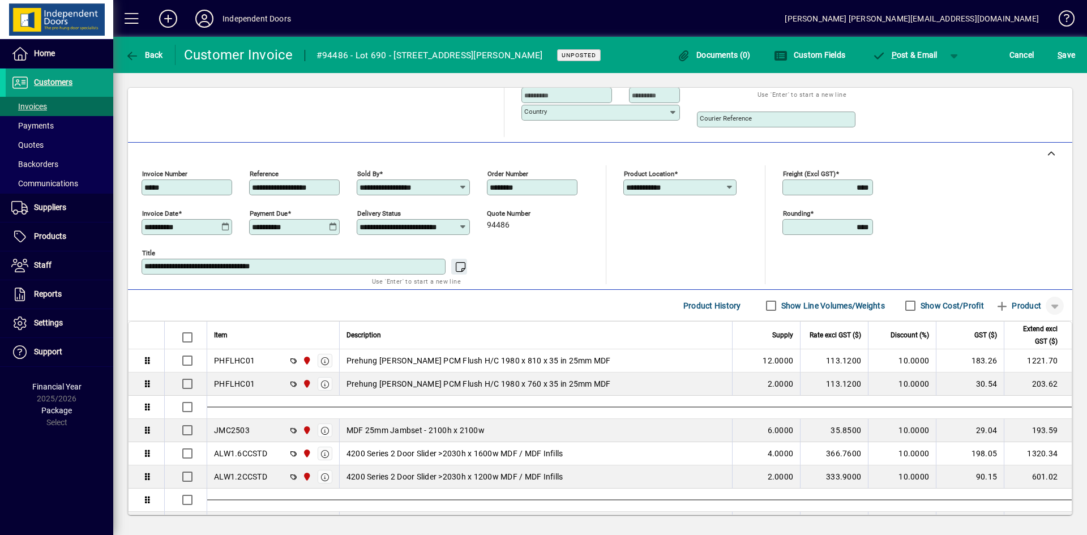  I want to click on button: Product History, so click(712, 306).